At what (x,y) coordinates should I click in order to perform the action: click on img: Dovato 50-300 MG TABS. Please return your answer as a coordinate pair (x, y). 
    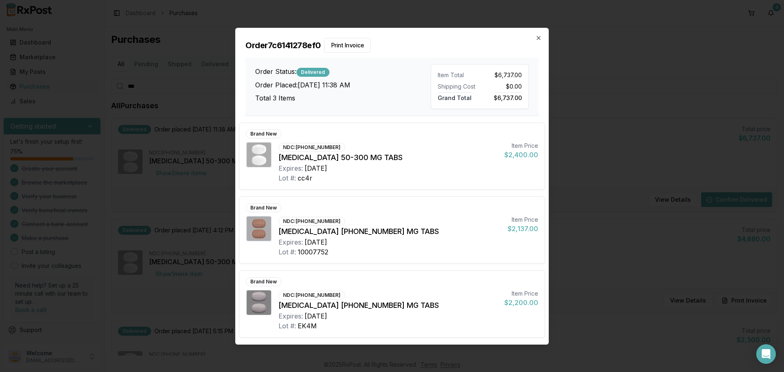
    Looking at the image, I should click on (259, 155).